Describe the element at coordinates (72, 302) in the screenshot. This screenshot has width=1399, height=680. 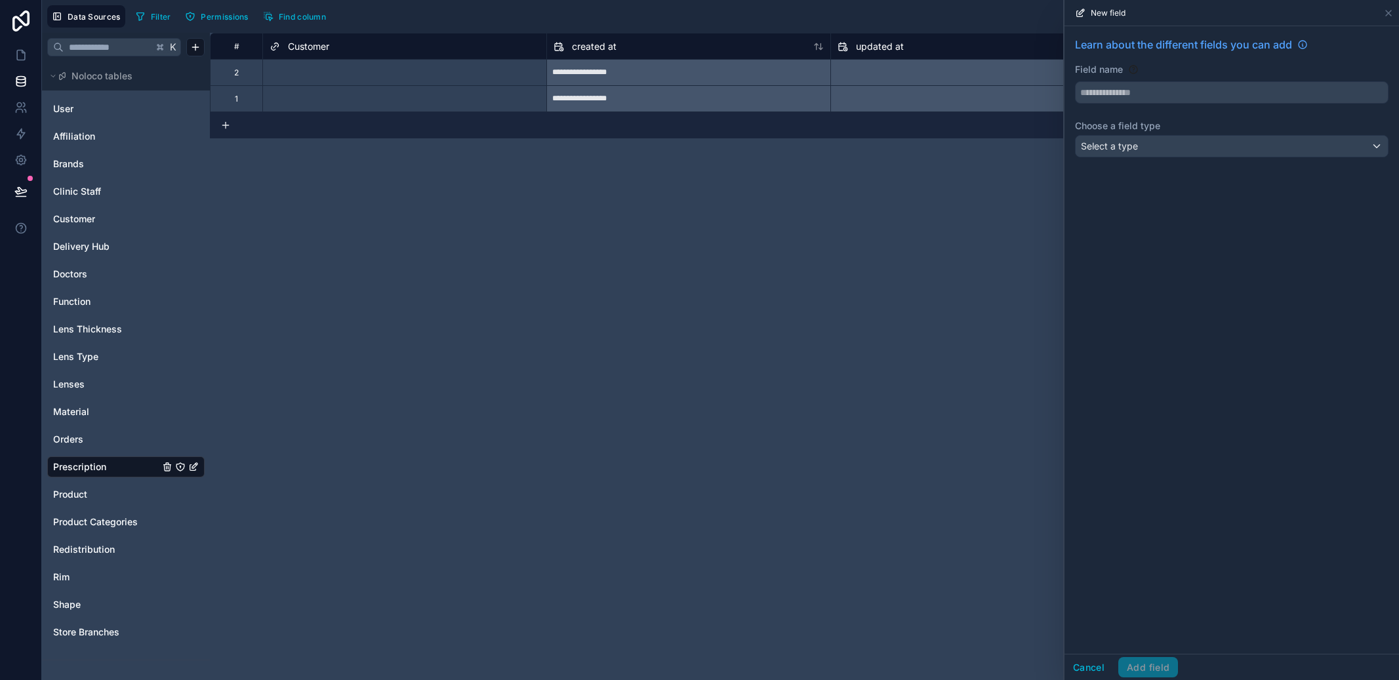
I see `span: Function` at that location.